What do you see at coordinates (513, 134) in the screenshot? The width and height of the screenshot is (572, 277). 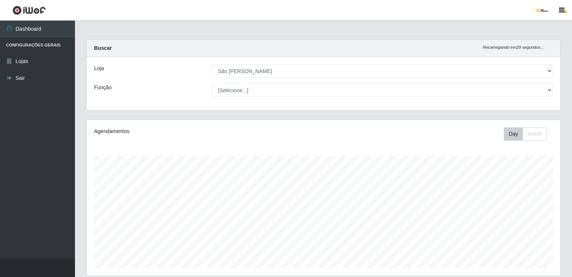 I see `button: Day` at bounding box center [513, 134].